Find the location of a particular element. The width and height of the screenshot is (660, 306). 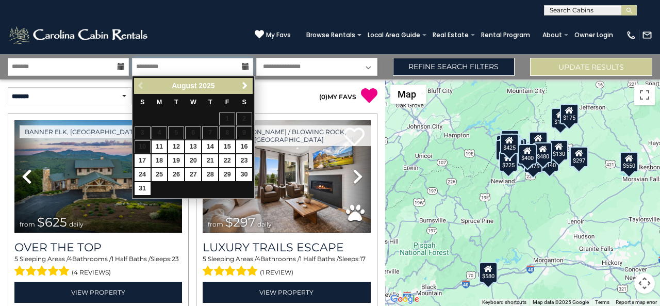

img: Google is located at coordinates (405, 299).